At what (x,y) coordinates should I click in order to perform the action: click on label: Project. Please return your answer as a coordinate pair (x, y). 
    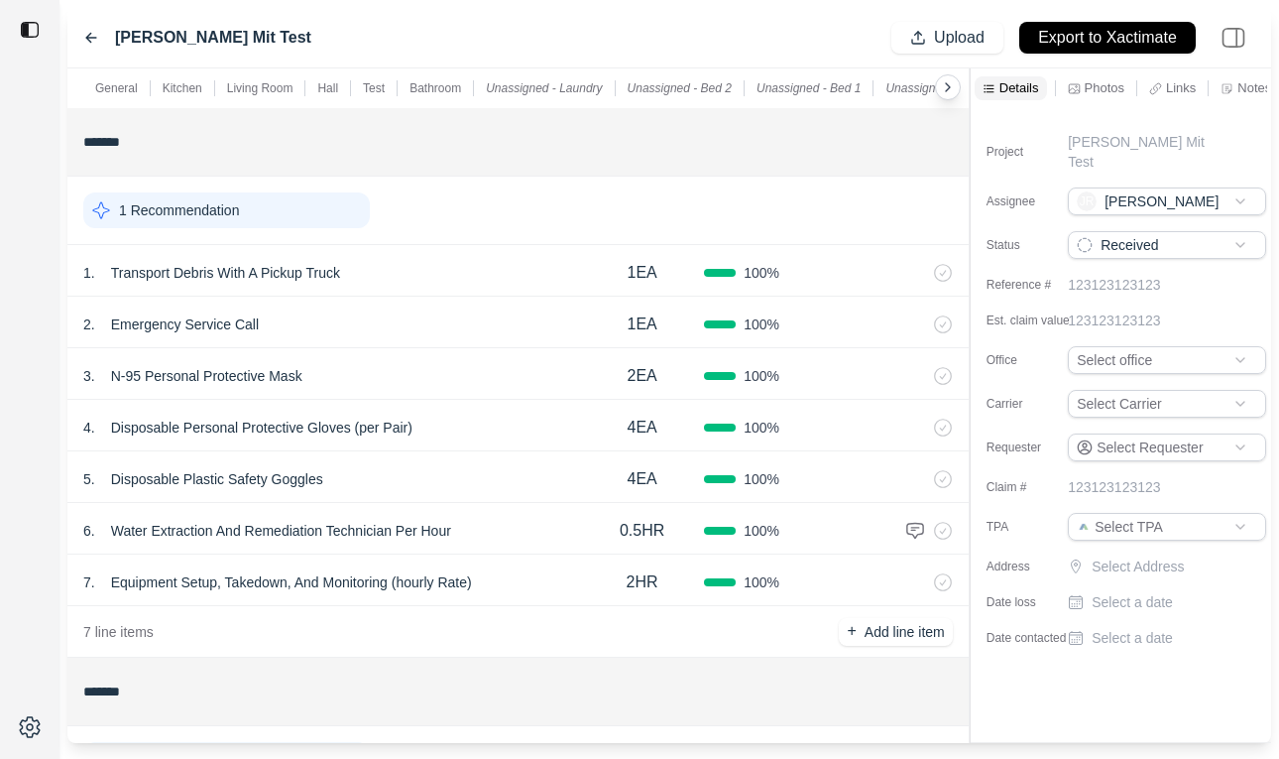
    Looking at the image, I should click on (1036, 152).